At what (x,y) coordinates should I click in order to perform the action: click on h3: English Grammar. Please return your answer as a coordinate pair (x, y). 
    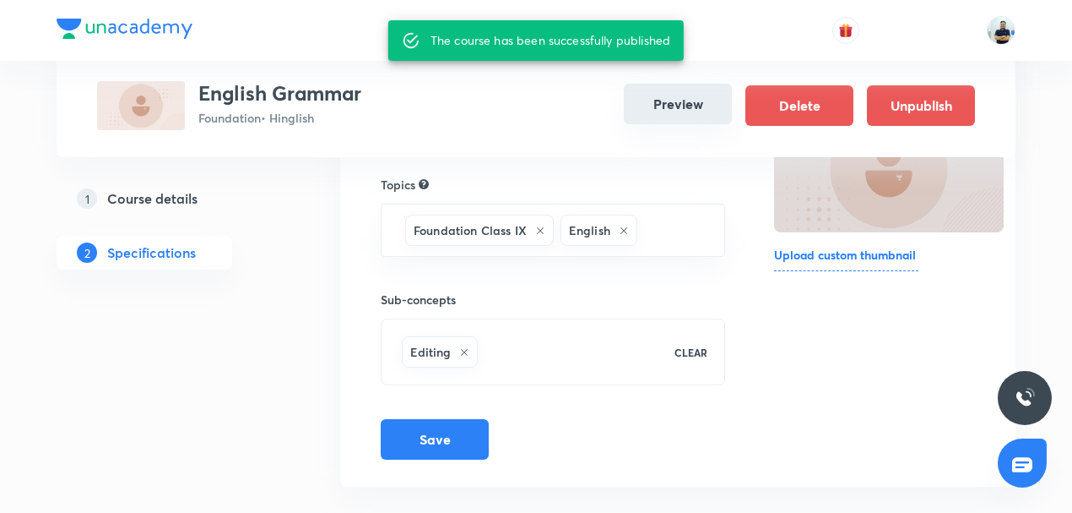
    Looking at the image, I should click on (280, 93).